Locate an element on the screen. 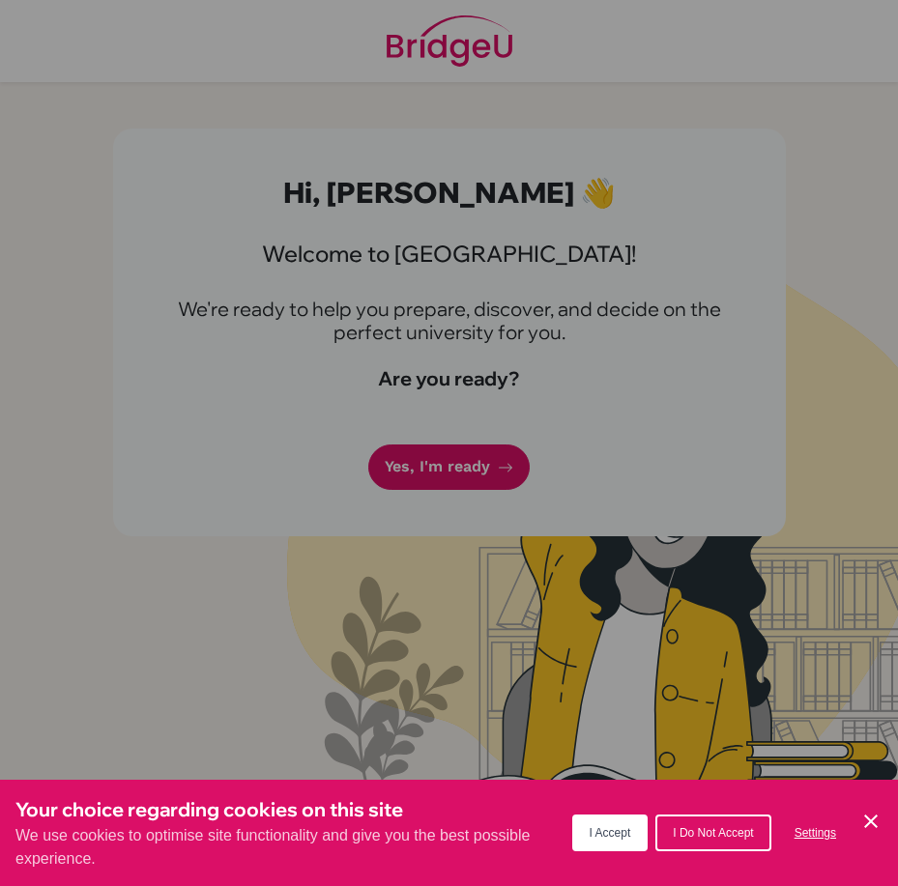 The height and width of the screenshot is (886, 898). span: I Accept is located at coordinates (610, 833).